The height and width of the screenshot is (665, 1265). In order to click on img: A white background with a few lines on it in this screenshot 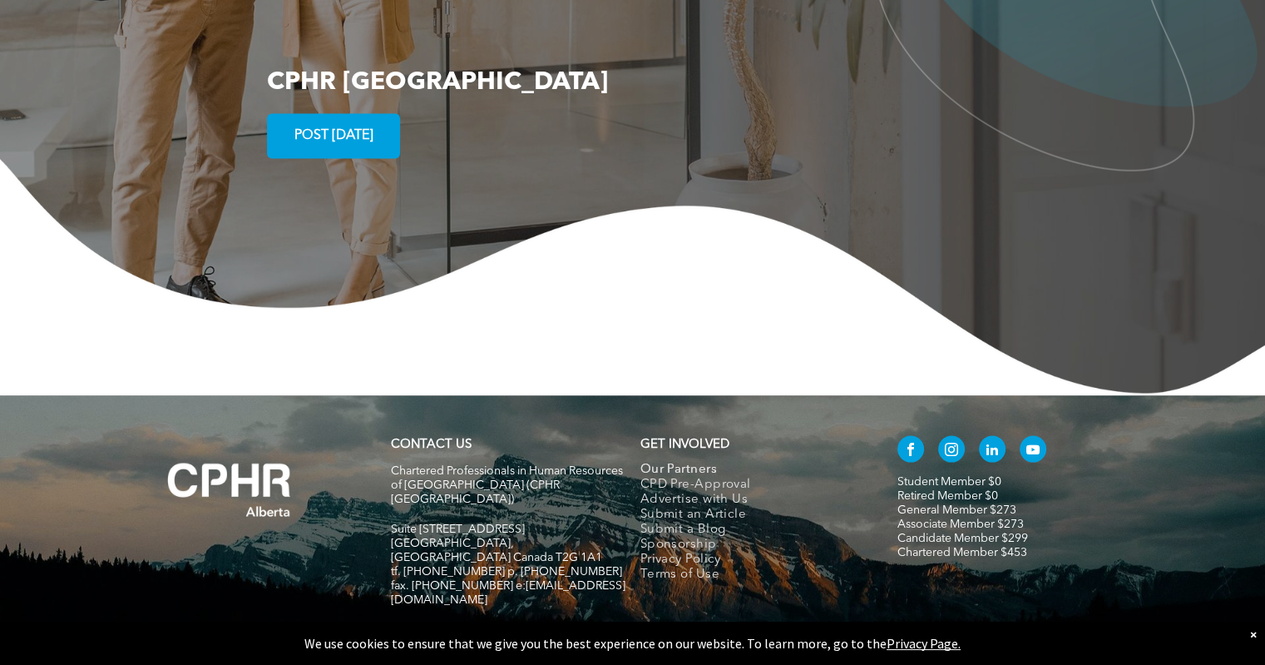, I will do `click(230, 490)`.